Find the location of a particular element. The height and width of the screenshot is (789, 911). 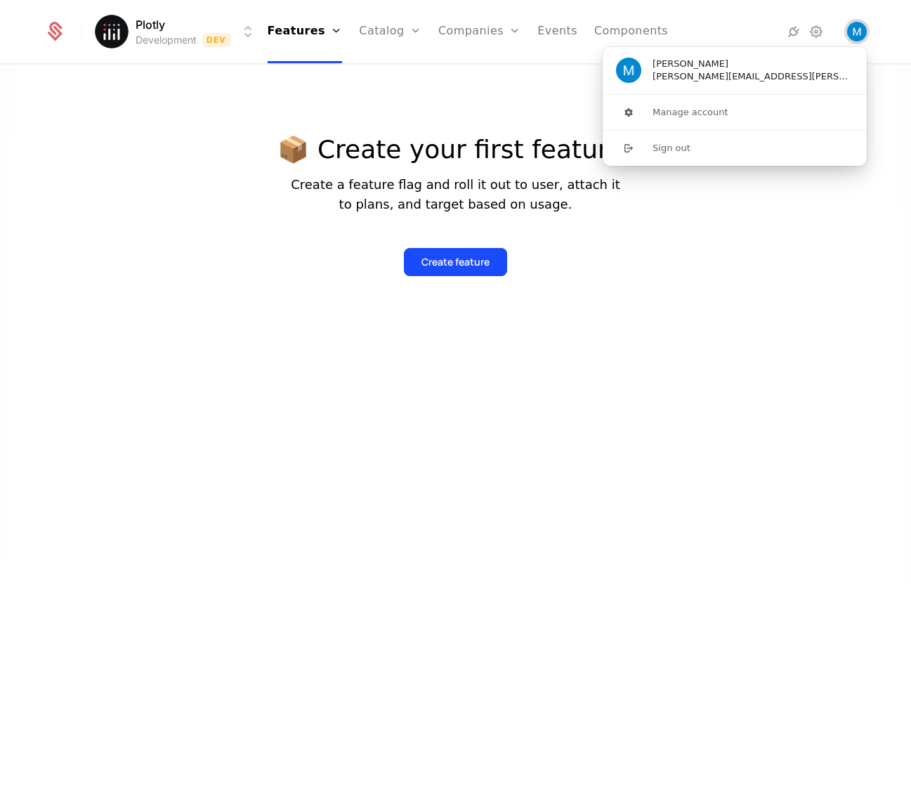

button: Select environment is located at coordinates (178, 32).